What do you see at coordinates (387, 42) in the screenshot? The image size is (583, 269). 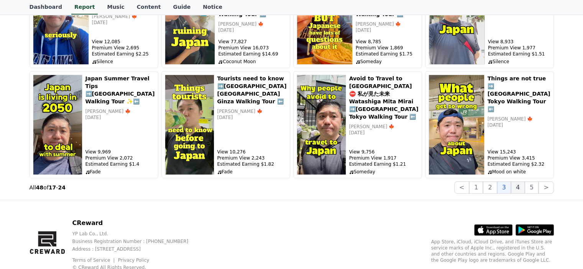 I see `p: View 8,785` at bounding box center [387, 42].